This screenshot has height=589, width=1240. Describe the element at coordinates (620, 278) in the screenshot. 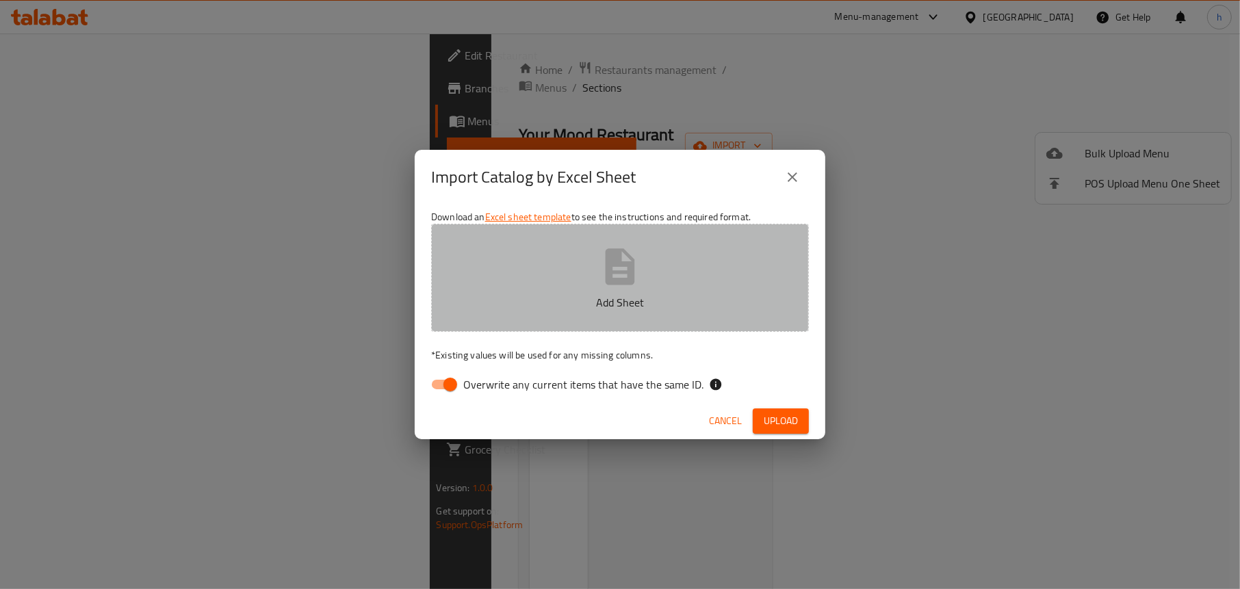

I see `button: Add Sheet` at that location.